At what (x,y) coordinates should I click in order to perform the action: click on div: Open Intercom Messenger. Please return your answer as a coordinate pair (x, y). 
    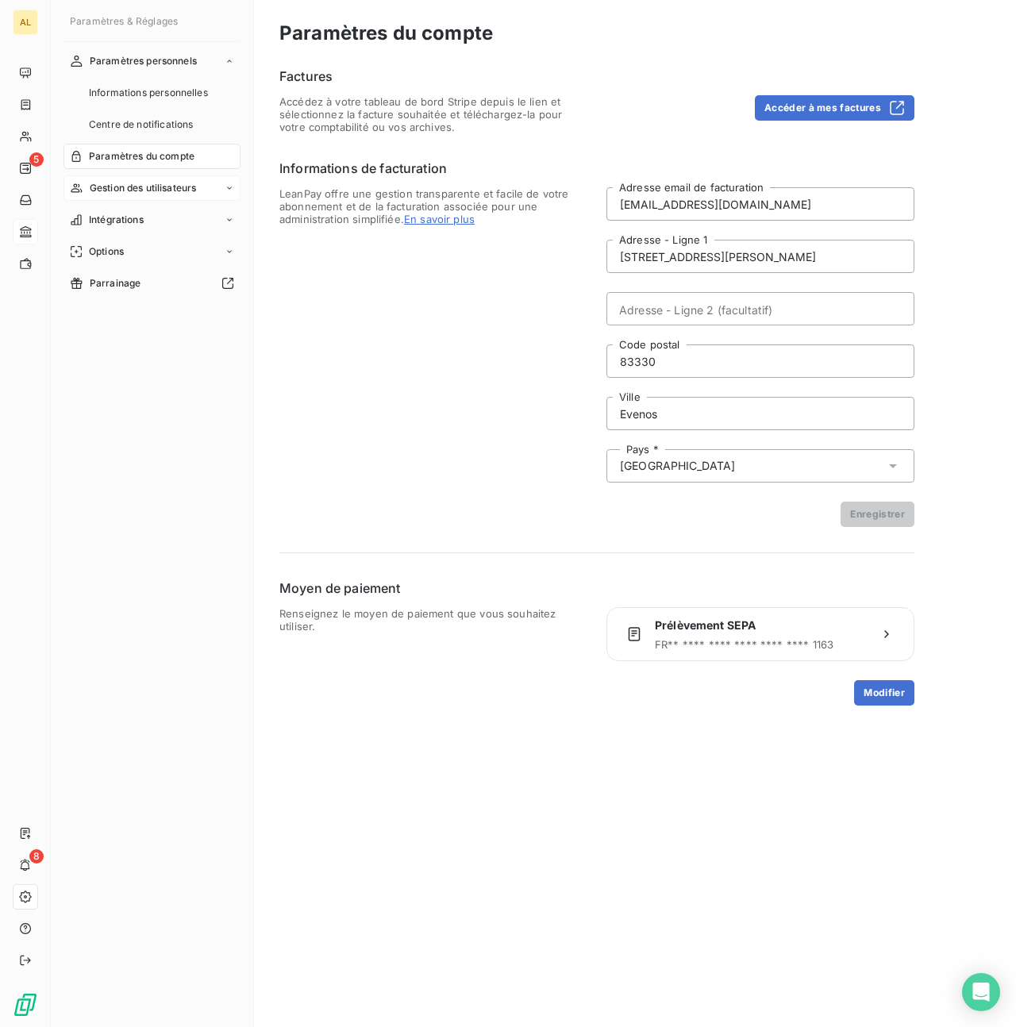
    Looking at the image, I should click on (981, 992).